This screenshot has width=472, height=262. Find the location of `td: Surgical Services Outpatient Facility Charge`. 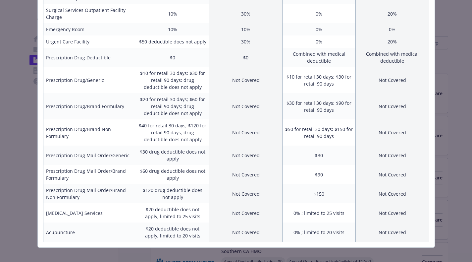

td: Surgical Services Outpatient Facility Charge is located at coordinates (89, 14).